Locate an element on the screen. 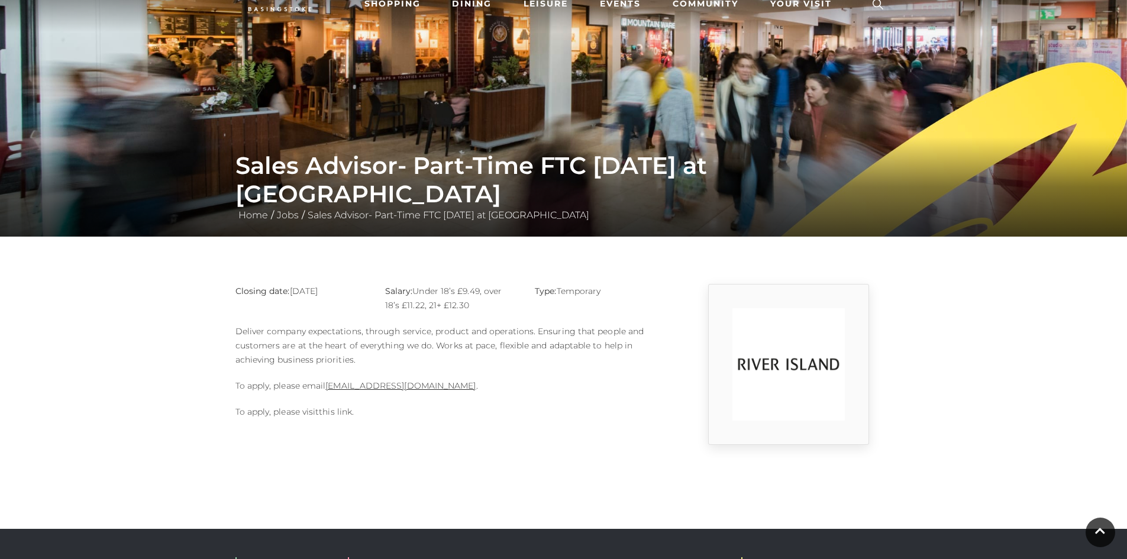 The width and height of the screenshot is (1127, 559). img: 9_1554823252_w6od.png is located at coordinates (789, 364).